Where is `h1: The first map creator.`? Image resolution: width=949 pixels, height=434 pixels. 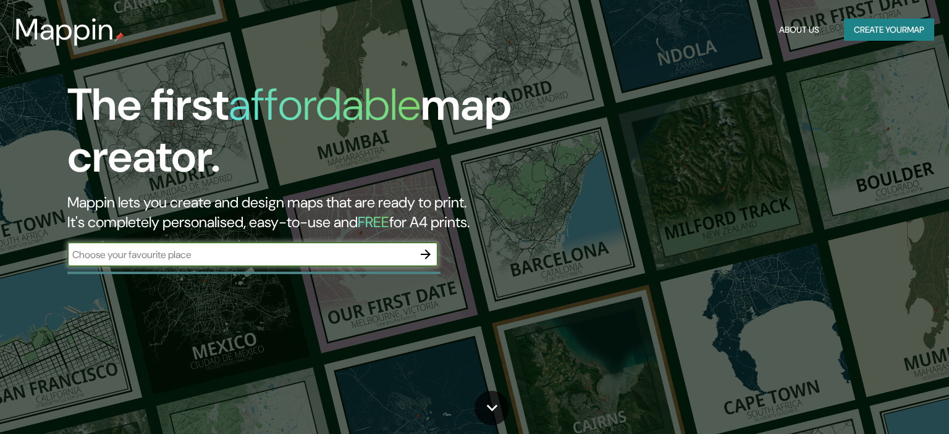
h1: The first map creator. is located at coordinates (305, 136).